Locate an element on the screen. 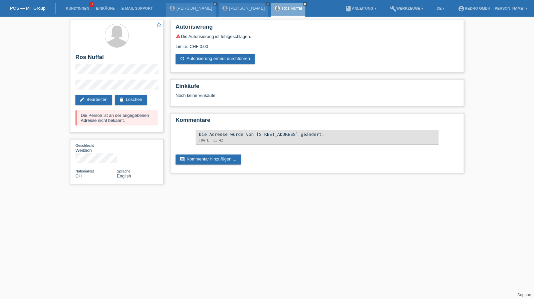  a: Kund*innen is located at coordinates (77, 8).